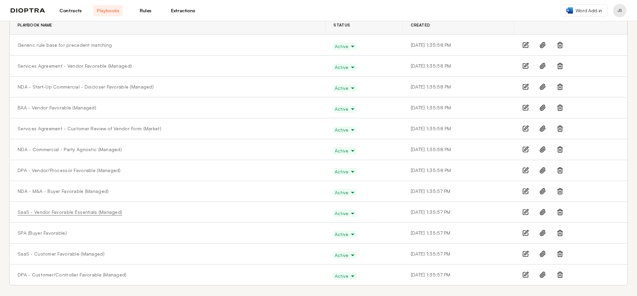 The height and width of the screenshot is (296, 637). Describe the element at coordinates (72, 275) in the screenshot. I see `a: DPA - Customer/Controller Favorable (Managed)` at that location.